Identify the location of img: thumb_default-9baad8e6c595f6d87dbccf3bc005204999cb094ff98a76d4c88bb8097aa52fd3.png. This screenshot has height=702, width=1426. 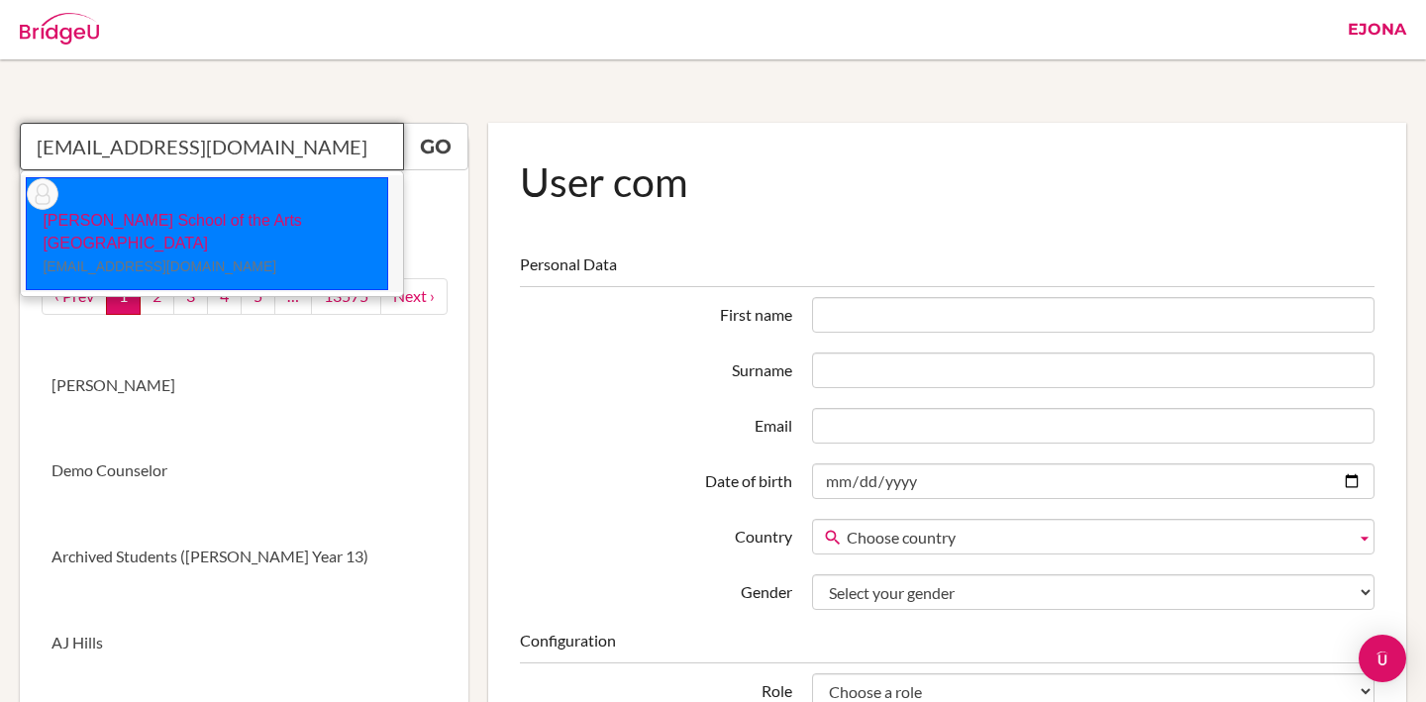
(43, 194).